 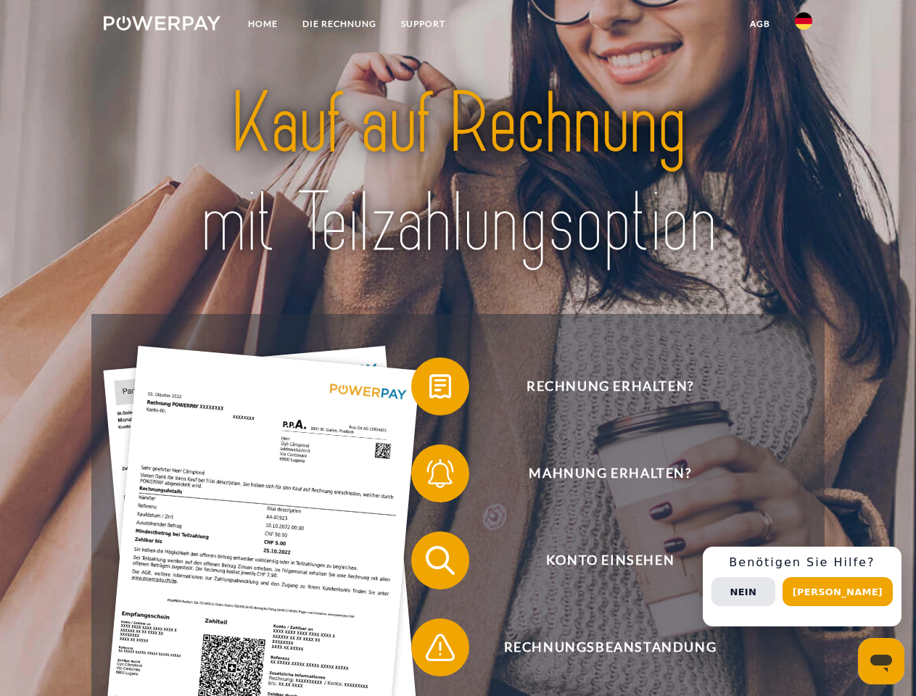 What do you see at coordinates (440, 387) in the screenshot?
I see `img: qb_bill.svg` at bounding box center [440, 387].